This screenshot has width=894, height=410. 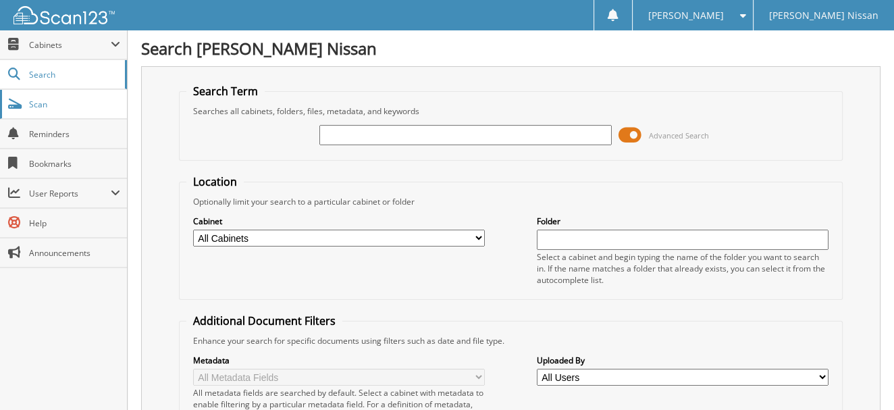 I want to click on span: Bookmarks, so click(x=74, y=163).